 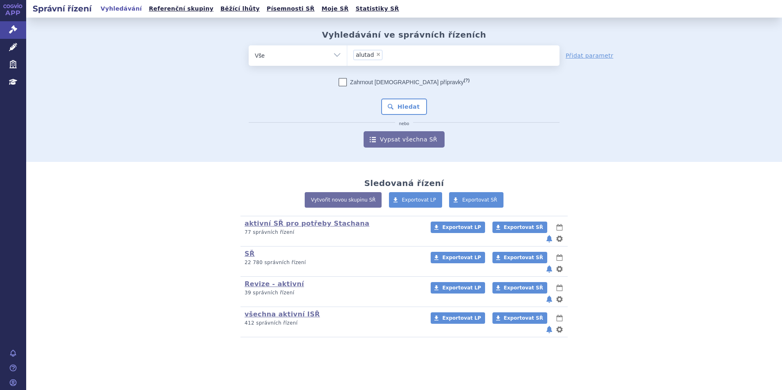 What do you see at coordinates (121, 9) in the screenshot?
I see `a: Vyhledávání` at bounding box center [121, 9].